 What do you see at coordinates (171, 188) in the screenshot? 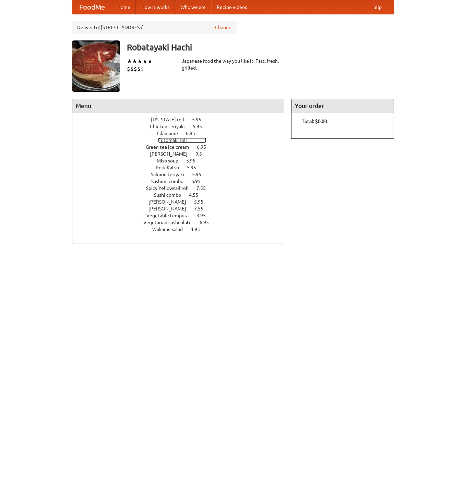
I see `span: Spicy Yellowtail roll` at bounding box center [171, 188].